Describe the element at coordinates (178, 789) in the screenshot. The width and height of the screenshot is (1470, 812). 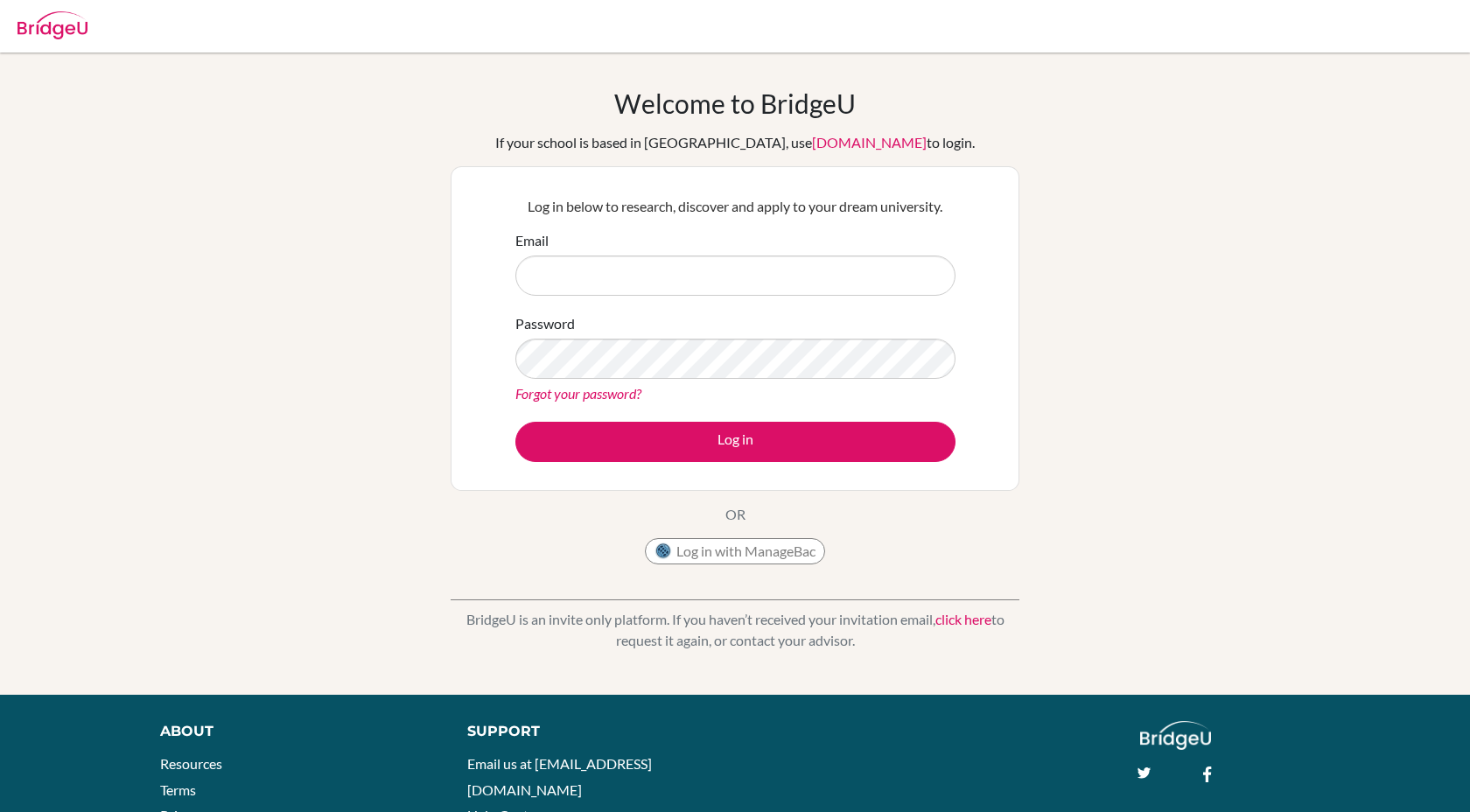
I see `a: Terms` at that location.